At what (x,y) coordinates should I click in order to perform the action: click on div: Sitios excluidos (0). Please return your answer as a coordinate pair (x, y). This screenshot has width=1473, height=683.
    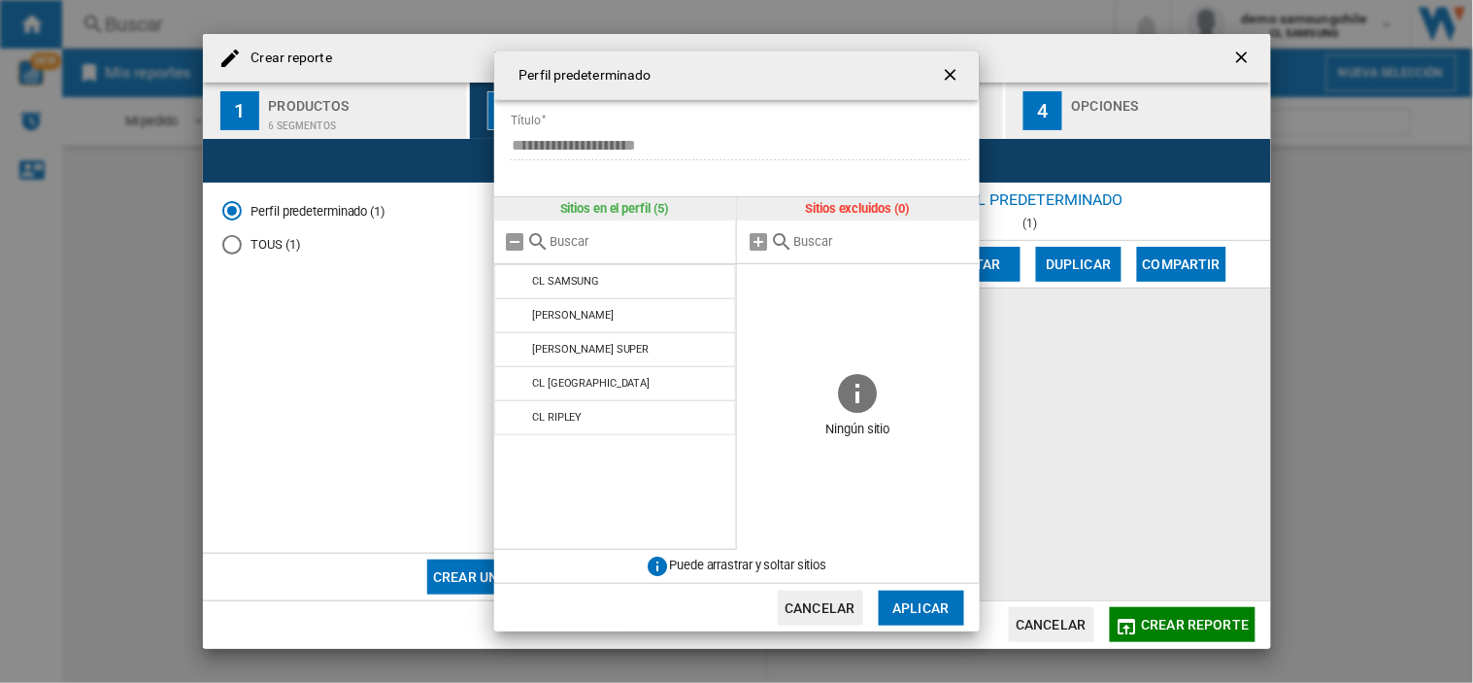
    Looking at the image, I should click on (859, 209).